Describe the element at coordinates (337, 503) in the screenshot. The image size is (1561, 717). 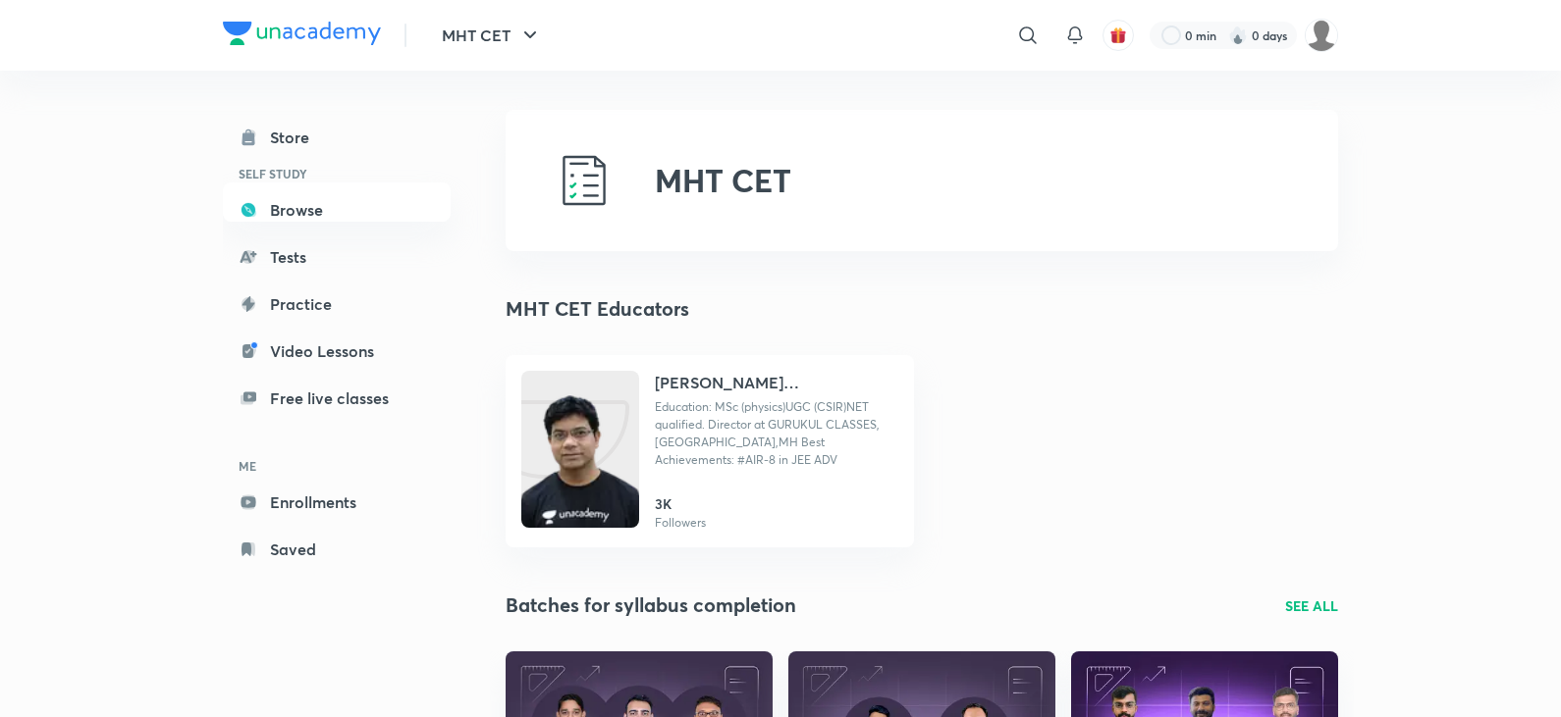
I see `a: Enrollments` at that location.